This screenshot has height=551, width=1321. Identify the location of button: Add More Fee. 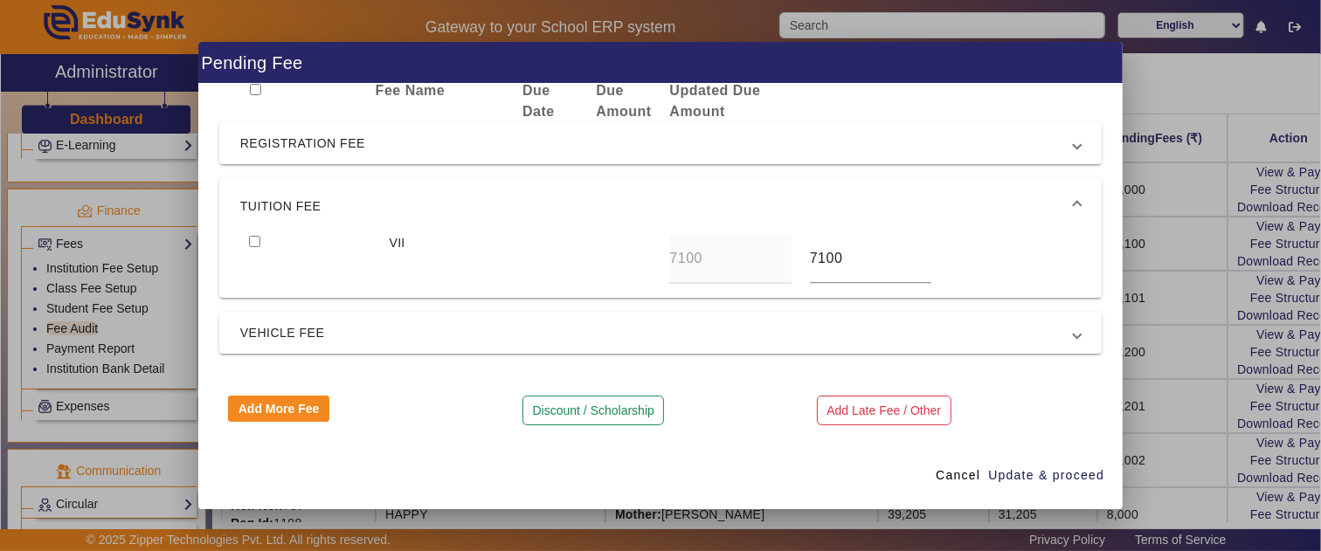
(279, 409).